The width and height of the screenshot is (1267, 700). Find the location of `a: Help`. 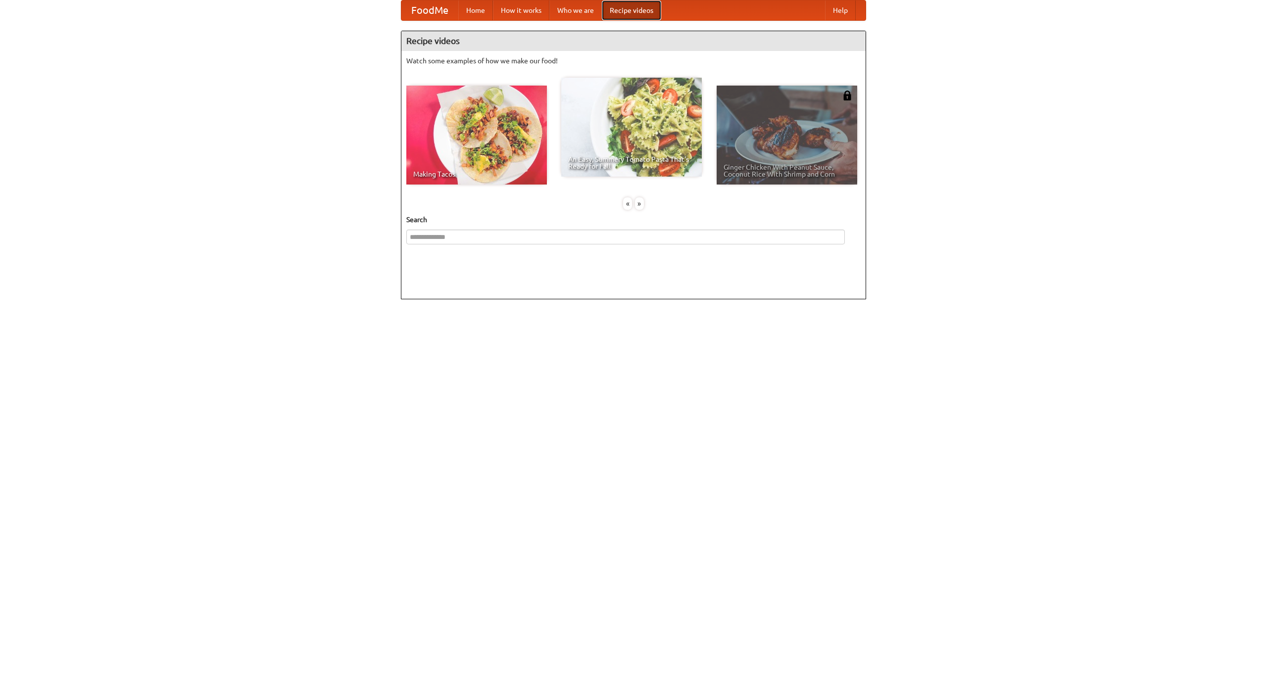

a: Help is located at coordinates (840, 10).